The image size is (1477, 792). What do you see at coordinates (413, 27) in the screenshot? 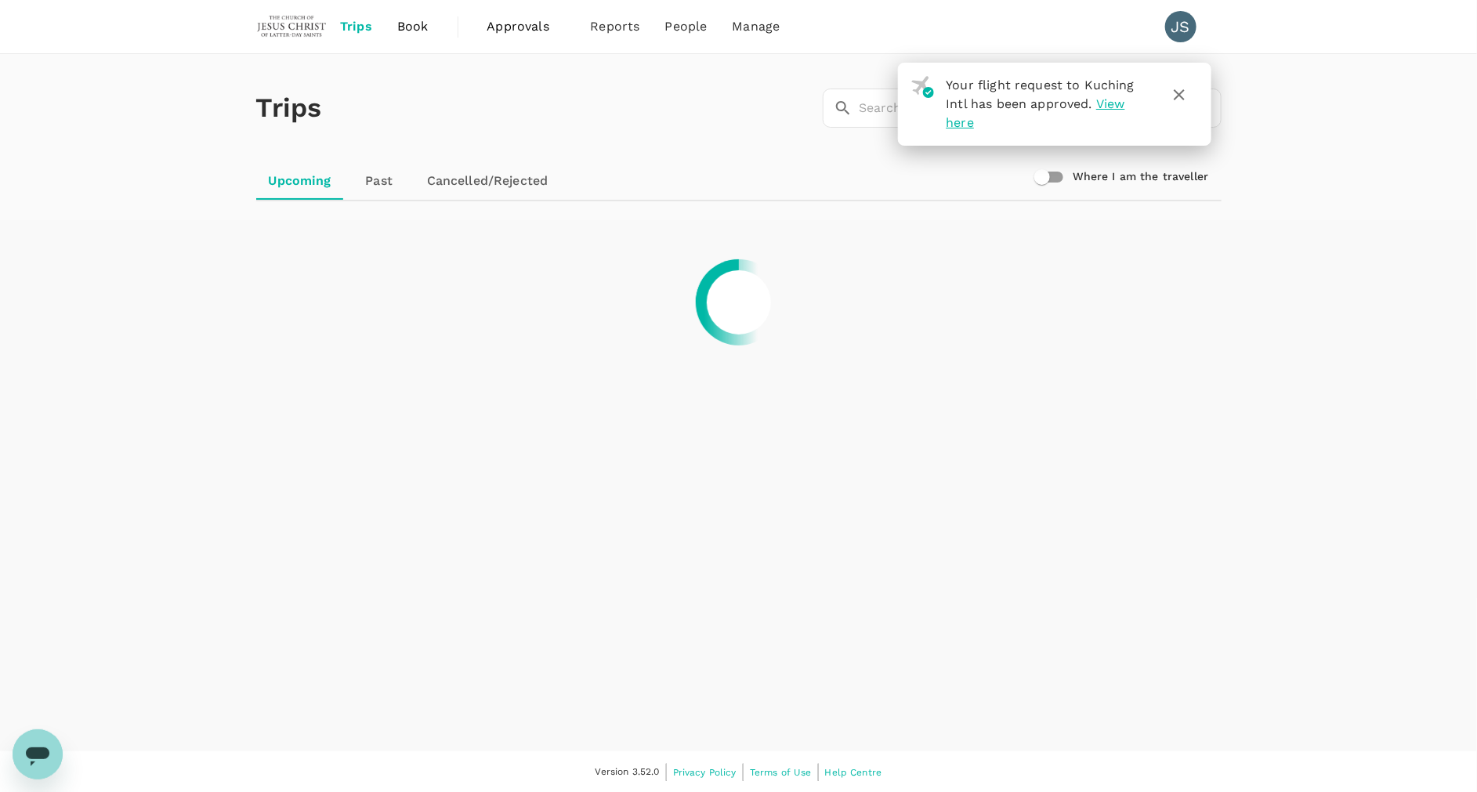
I see `span: Book` at bounding box center [413, 27].